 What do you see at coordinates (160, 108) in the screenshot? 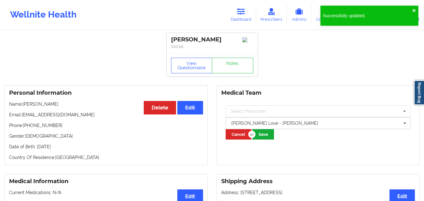
I see `button: Delete` at bounding box center [160, 108].